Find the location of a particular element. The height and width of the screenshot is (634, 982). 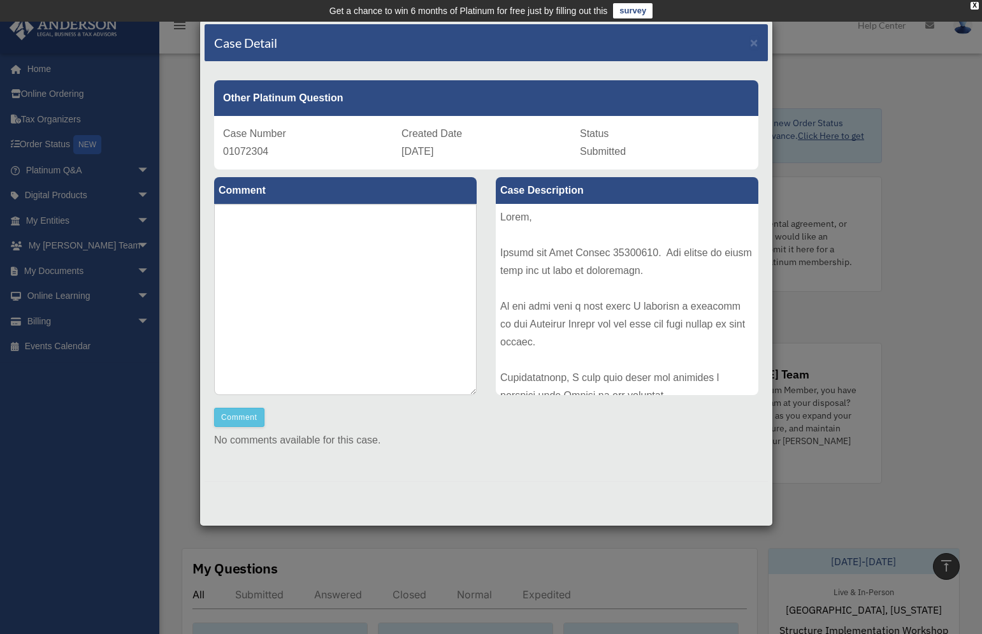

span: Created Date is located at coordinates (431, 133).